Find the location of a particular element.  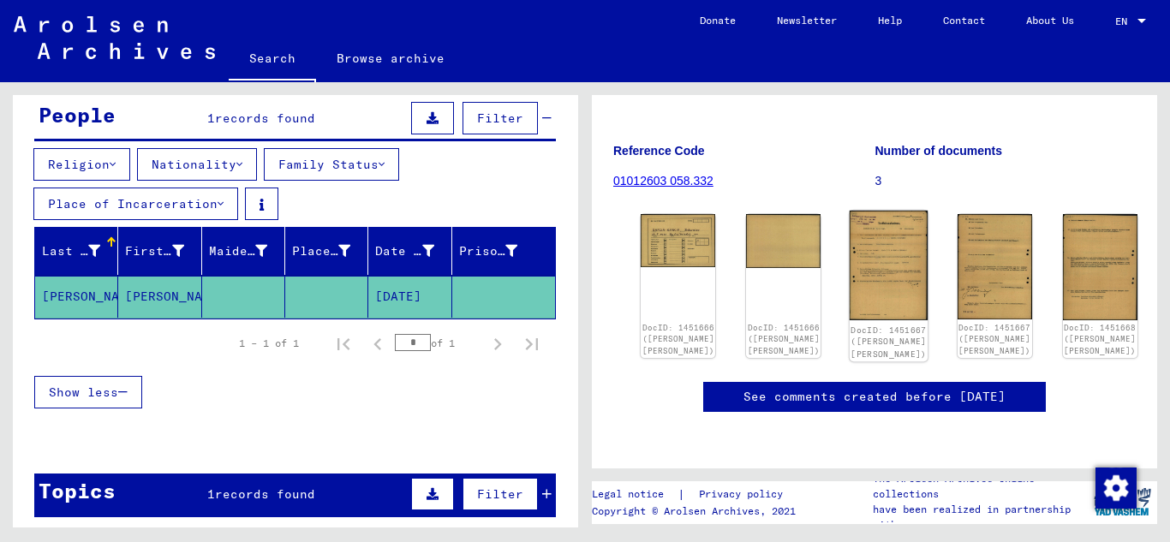

button: Next page is located at coordinates (497, 343).